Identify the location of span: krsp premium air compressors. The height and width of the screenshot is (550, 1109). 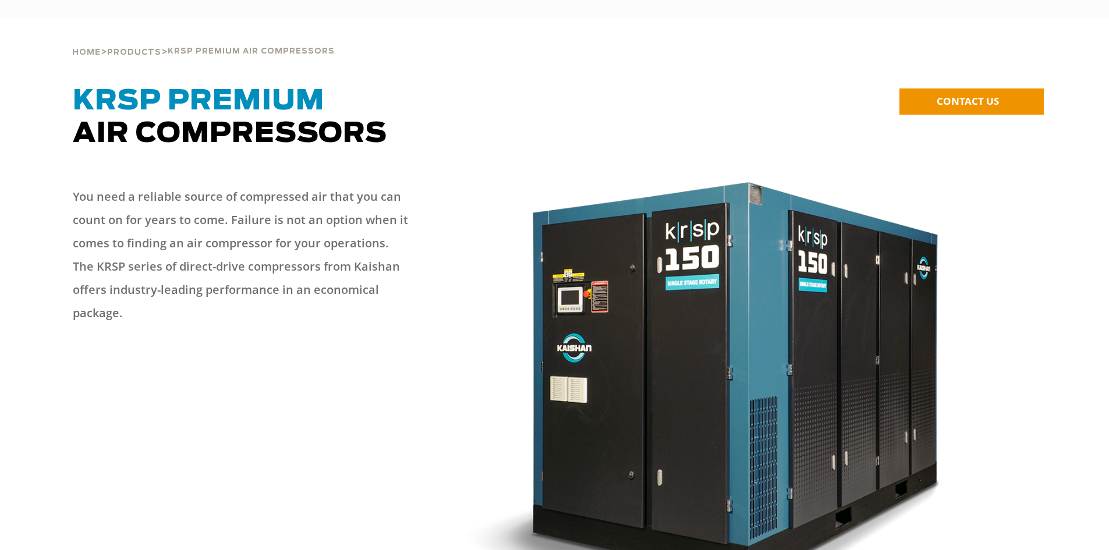
(251, 51).